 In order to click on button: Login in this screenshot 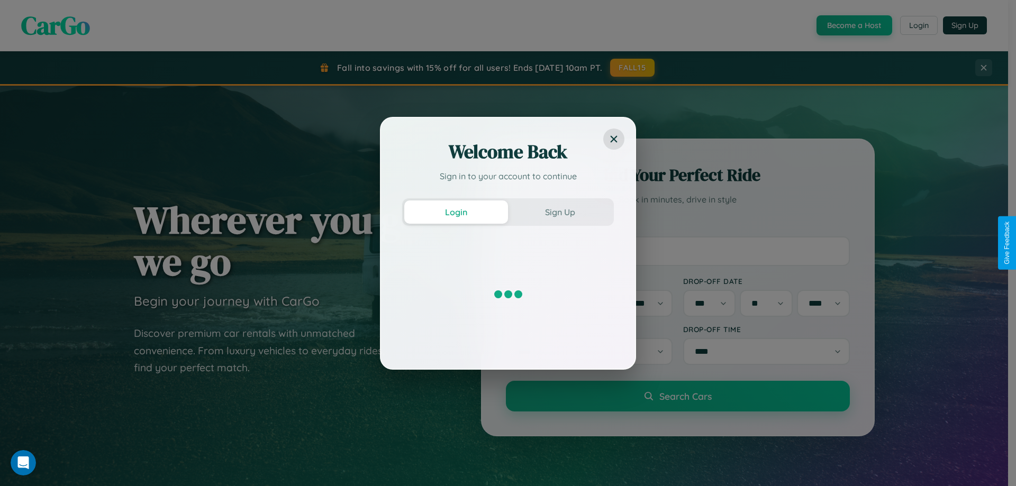, I will do `click(456, 212)`.